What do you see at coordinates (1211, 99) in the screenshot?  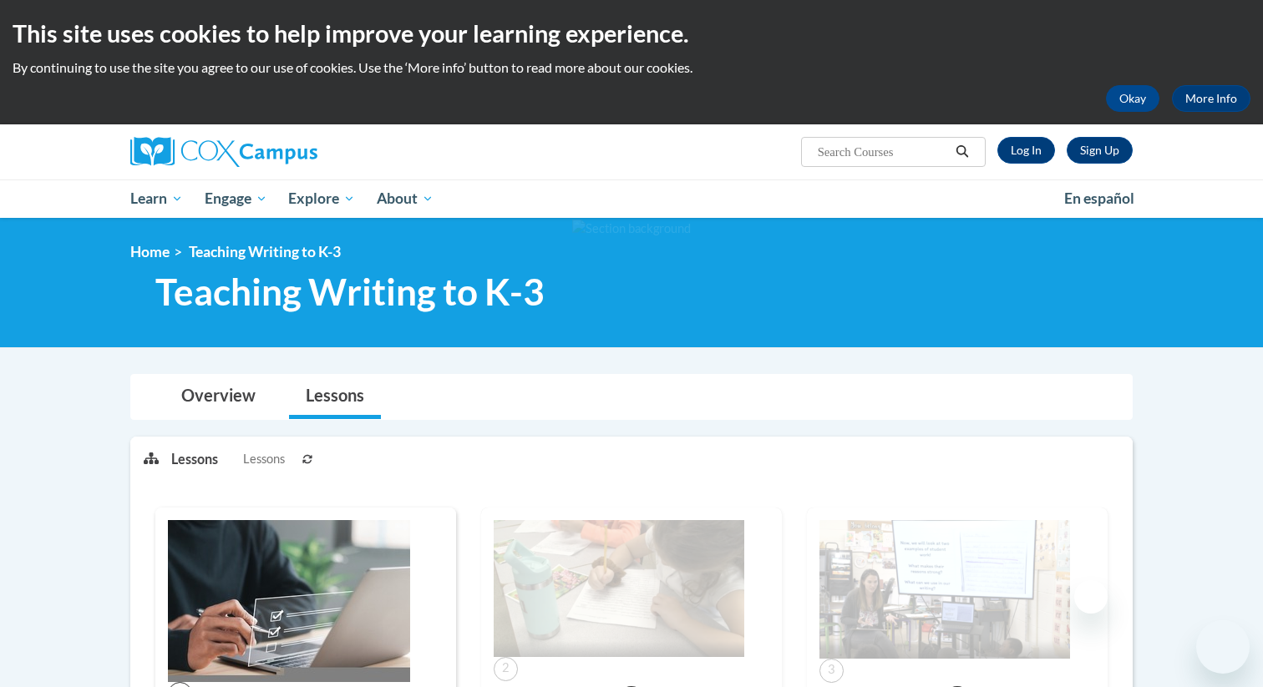 I see `a: More Info` at bounding box center [1211, 99].